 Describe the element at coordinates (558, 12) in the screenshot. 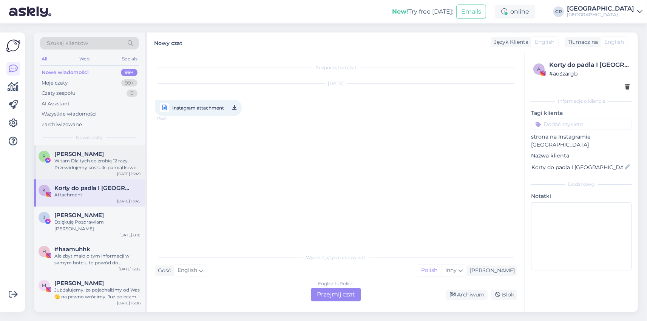

I see `div: CR` at that location.